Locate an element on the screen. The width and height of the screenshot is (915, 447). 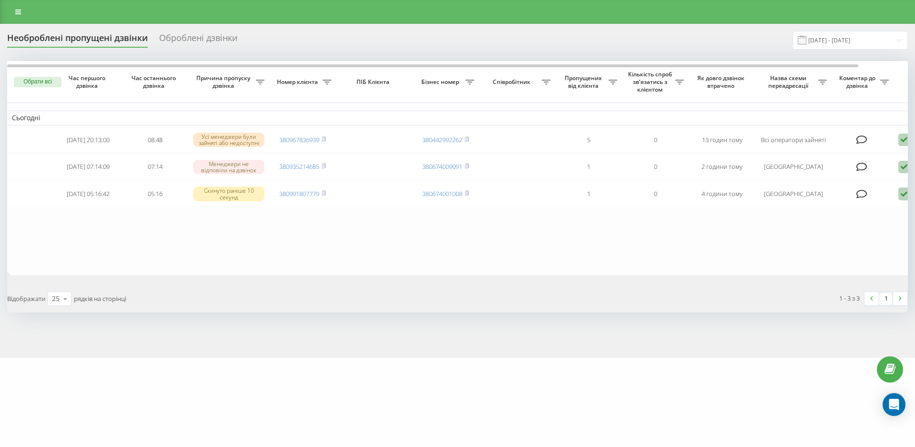
span: Кількість спроб зв'язатись з клієнтом is located at coordinates (651, 81).